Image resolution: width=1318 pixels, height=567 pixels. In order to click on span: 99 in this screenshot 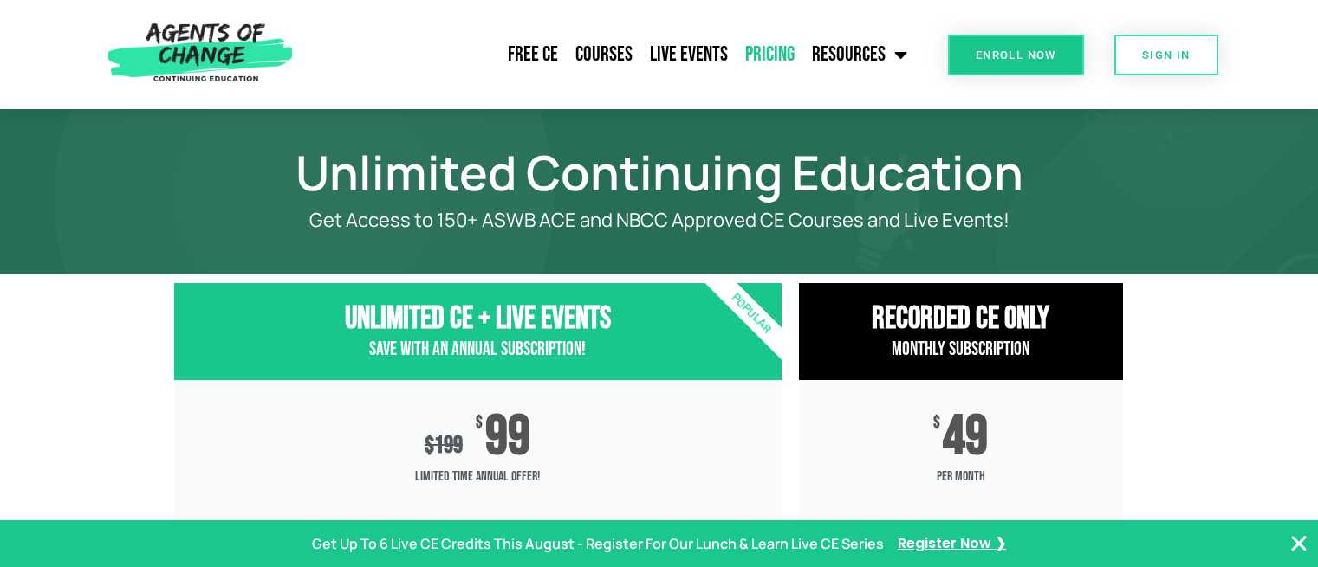, I will do `click(508, 438)`.